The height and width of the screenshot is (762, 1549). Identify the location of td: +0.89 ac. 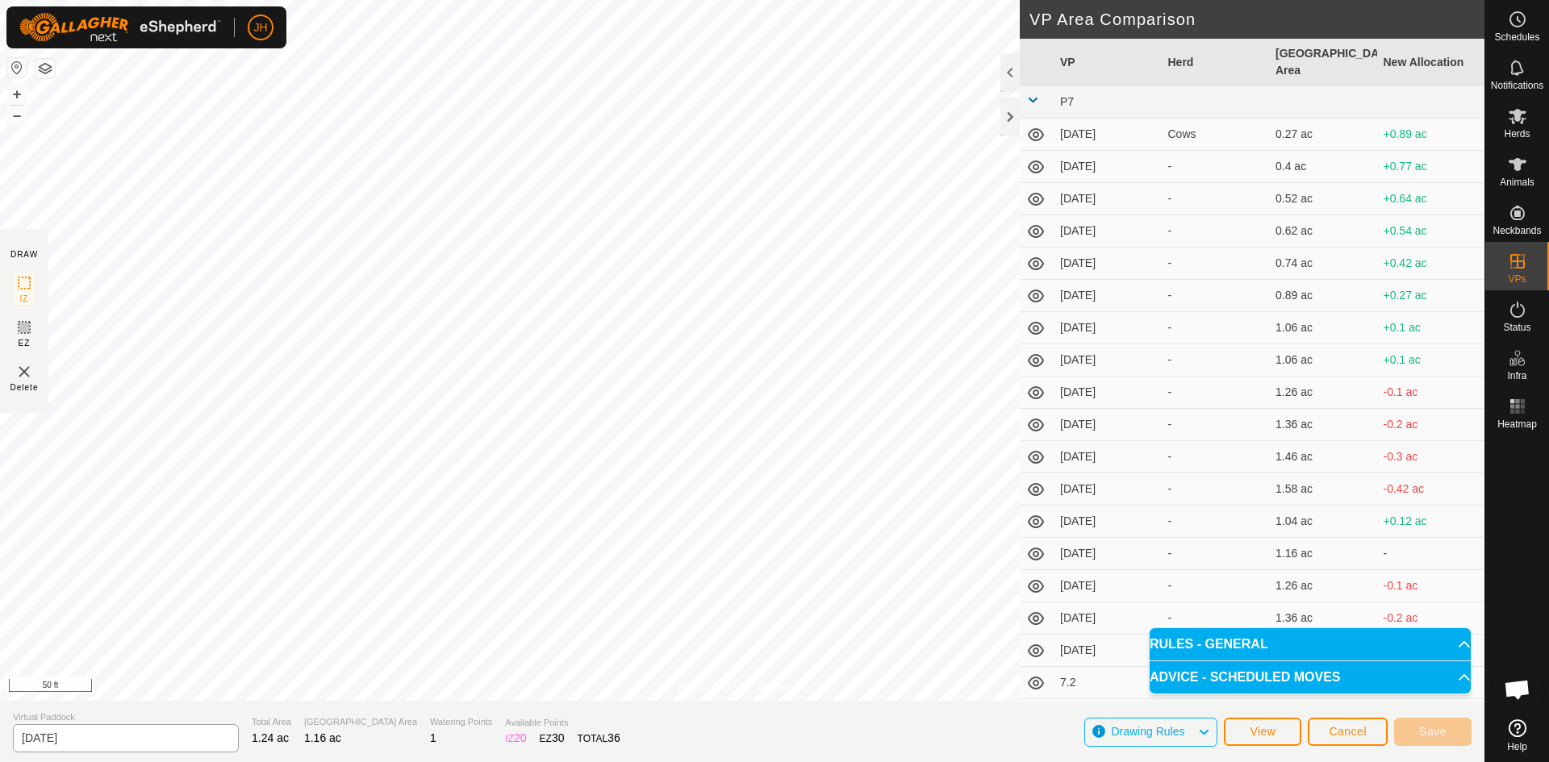
(1431, 135).